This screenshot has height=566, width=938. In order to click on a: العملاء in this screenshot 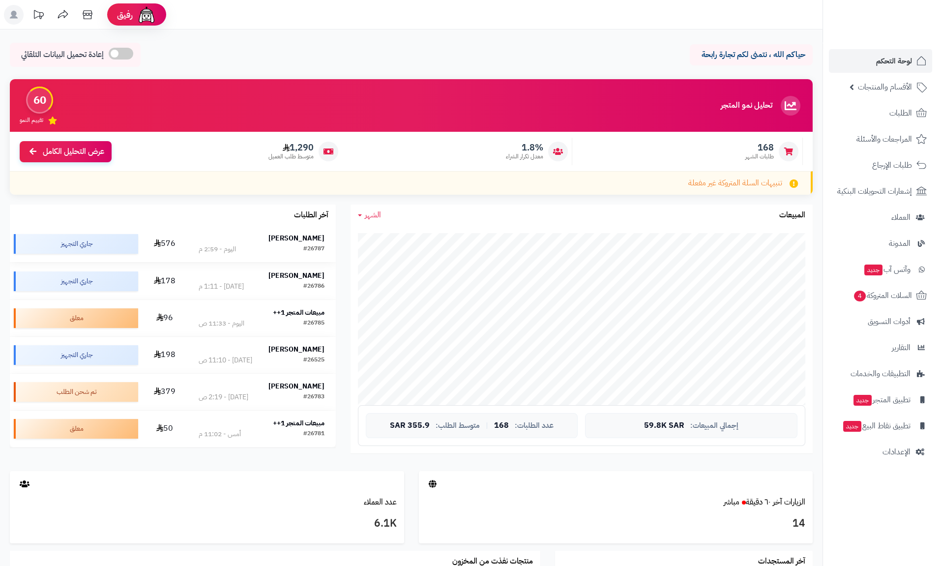, I will do `click(881, 217)`.